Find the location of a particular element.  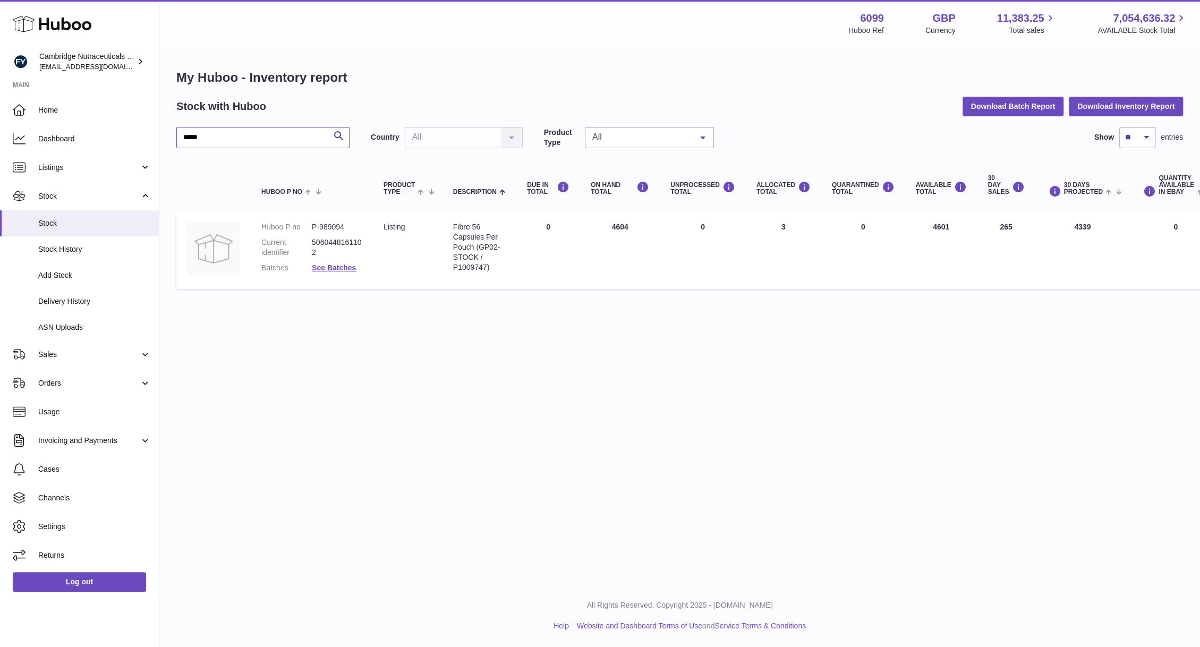

button: Download Batch Report is located at coordinates (1013, 106).